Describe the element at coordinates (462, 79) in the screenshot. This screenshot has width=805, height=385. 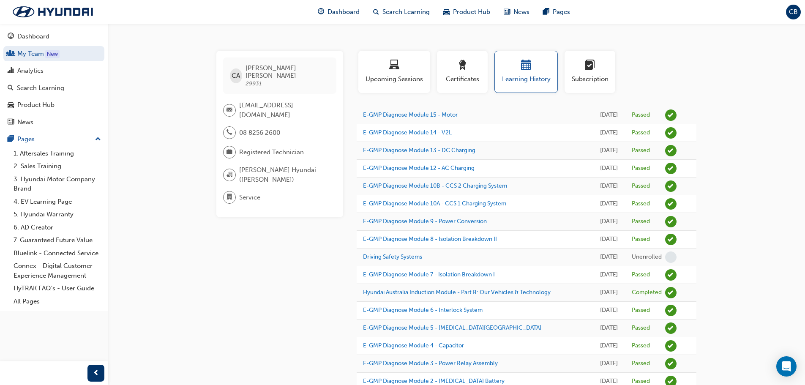
I see `span: Certificates` at that location.